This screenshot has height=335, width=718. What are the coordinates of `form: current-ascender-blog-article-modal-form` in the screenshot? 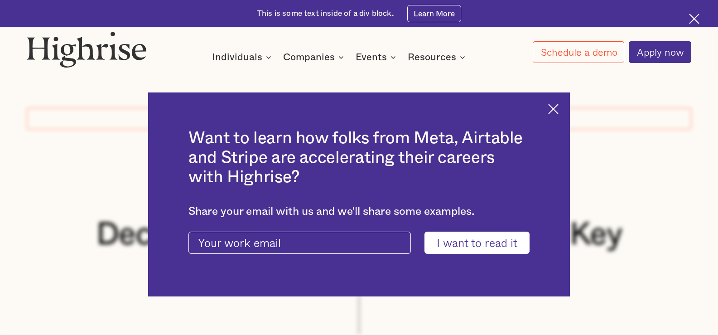 It's located at (359, 243).